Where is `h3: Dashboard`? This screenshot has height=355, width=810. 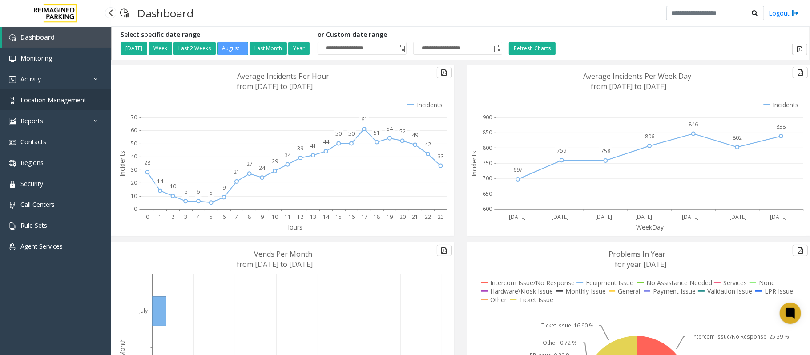
h3: Dashboard is located at coordinates (166, 13).